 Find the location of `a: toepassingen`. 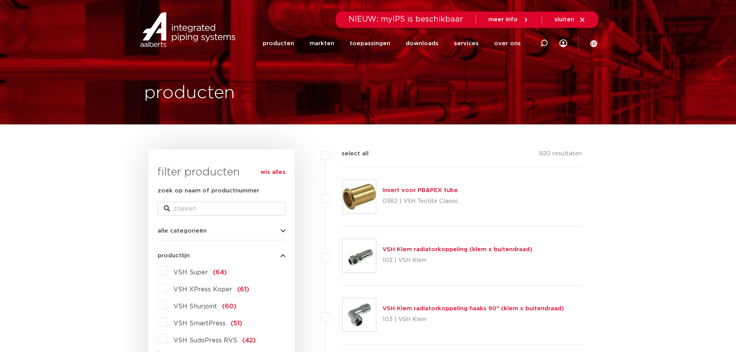

a: toepassingen is located at coordinates (370, 43).